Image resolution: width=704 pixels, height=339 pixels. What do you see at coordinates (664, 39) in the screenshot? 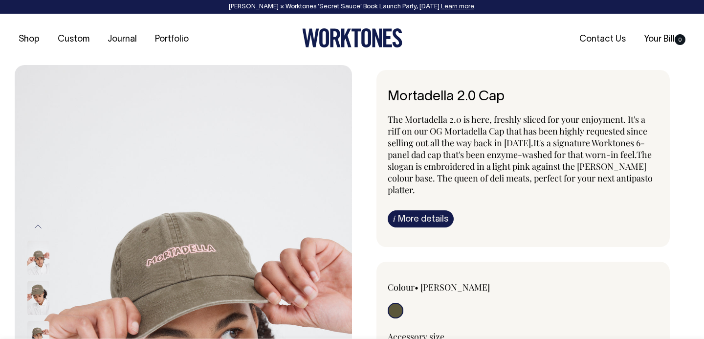
I see `a: Your Bill0` at bounding box center [664, 39].